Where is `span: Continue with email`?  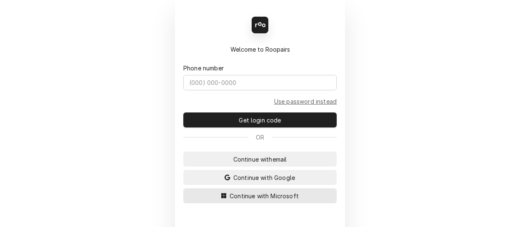 span: Continue with email is located at coordinates (260, 159).